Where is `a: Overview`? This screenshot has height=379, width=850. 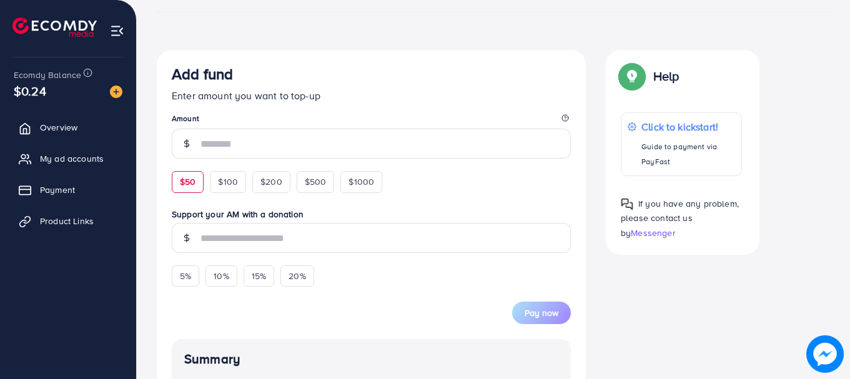
a: Overview is located at coordinates (68, 127).